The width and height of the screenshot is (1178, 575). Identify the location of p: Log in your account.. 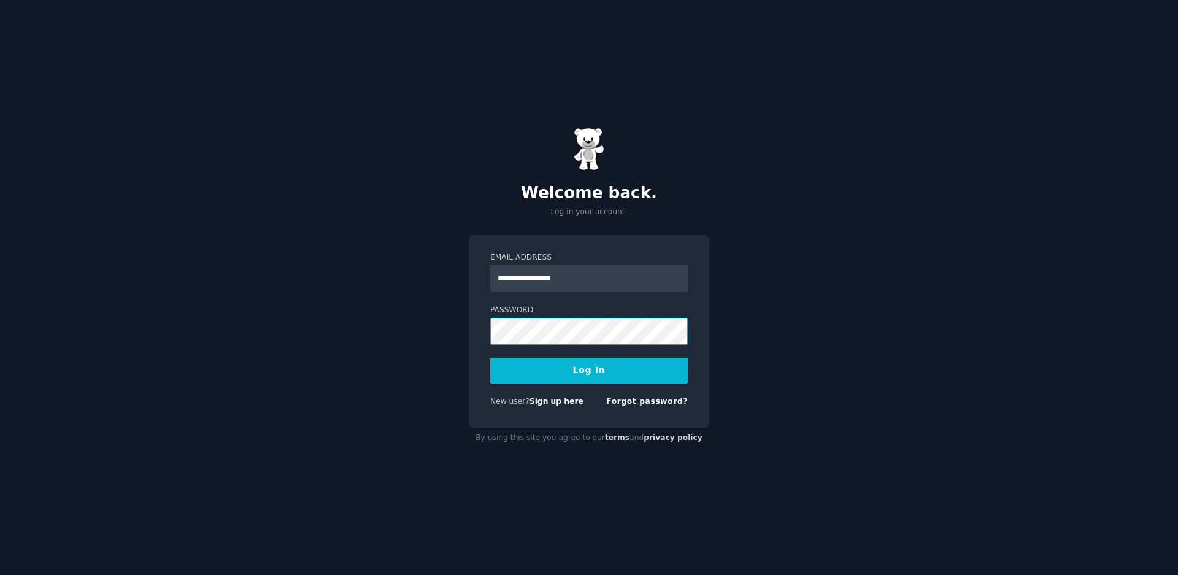
(589, 212).